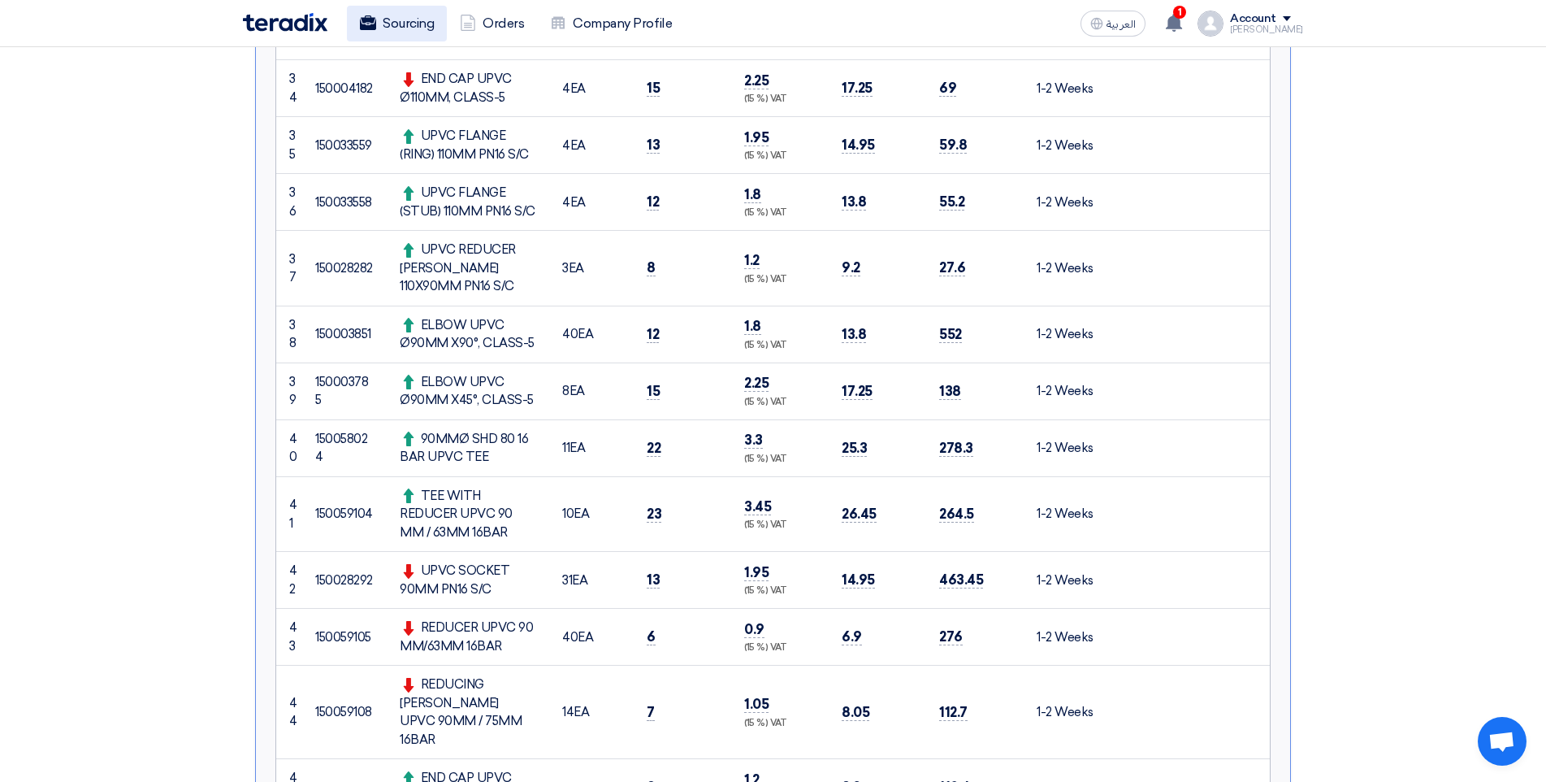 This screenshot has width=1546, height=782. Describe the element at coordinates (344, 580) in the screenshot. I see `td: 150028292` at that location.